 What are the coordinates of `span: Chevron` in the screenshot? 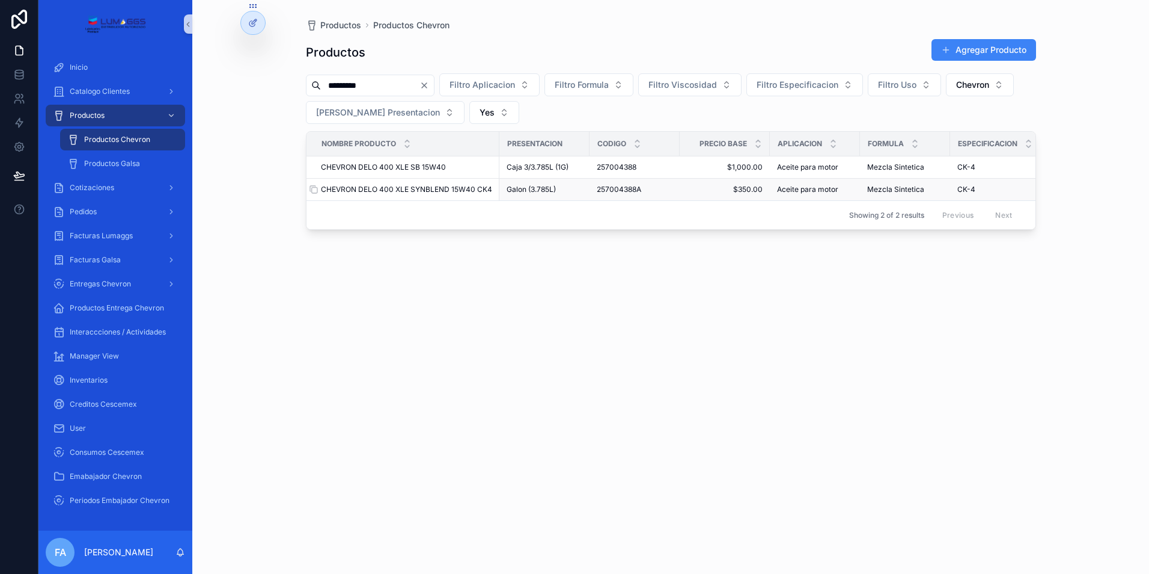 It's located at (973, 85).